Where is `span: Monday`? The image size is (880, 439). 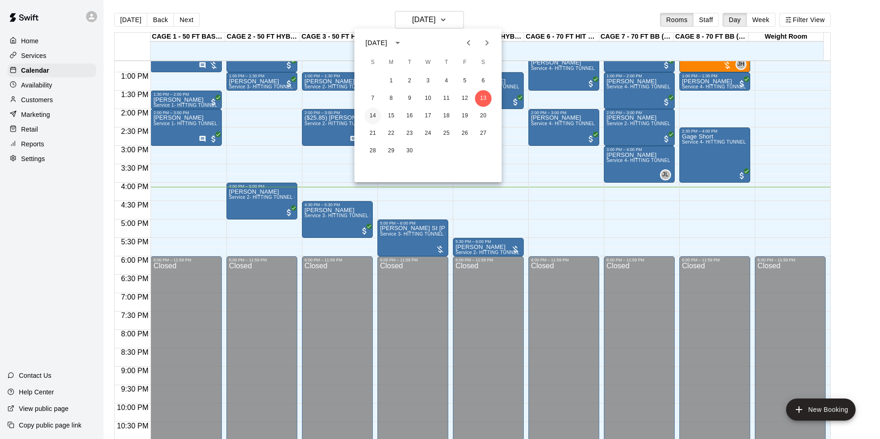 span: Monday is located at coordinates (391, 63).